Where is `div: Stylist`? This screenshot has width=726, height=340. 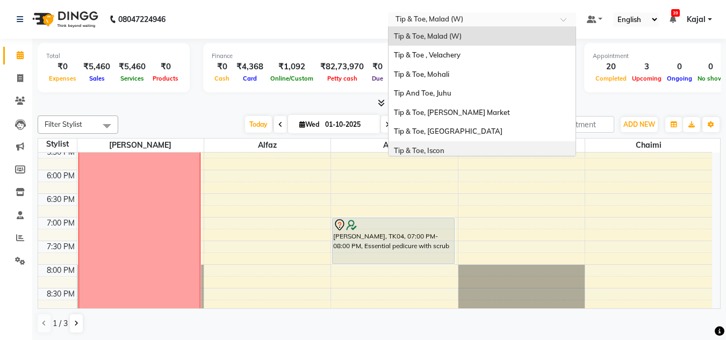
div: Stylist is located at coordinates (58, 144).